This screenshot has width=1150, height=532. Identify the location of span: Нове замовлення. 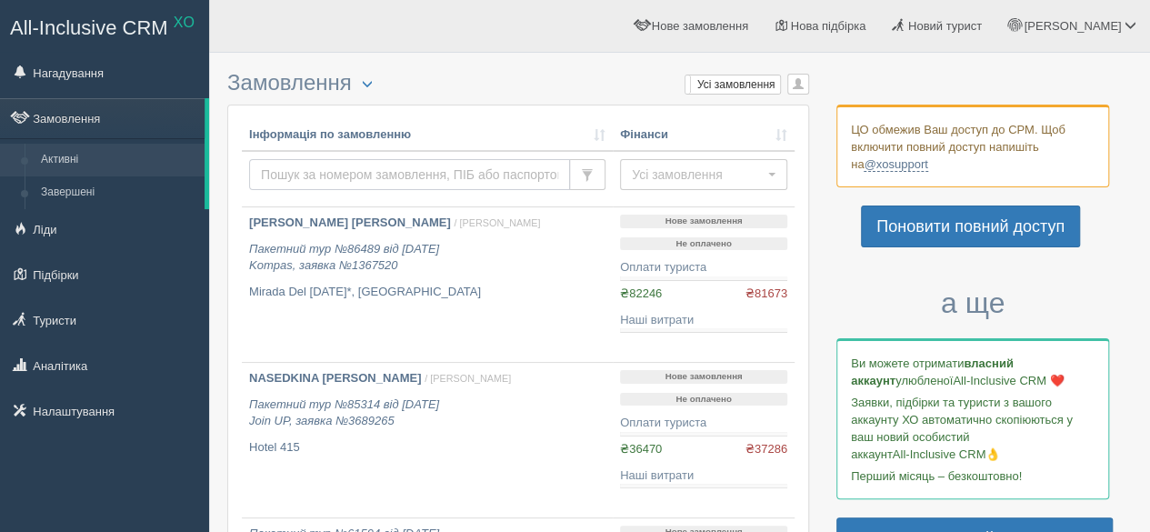
(700, 25).